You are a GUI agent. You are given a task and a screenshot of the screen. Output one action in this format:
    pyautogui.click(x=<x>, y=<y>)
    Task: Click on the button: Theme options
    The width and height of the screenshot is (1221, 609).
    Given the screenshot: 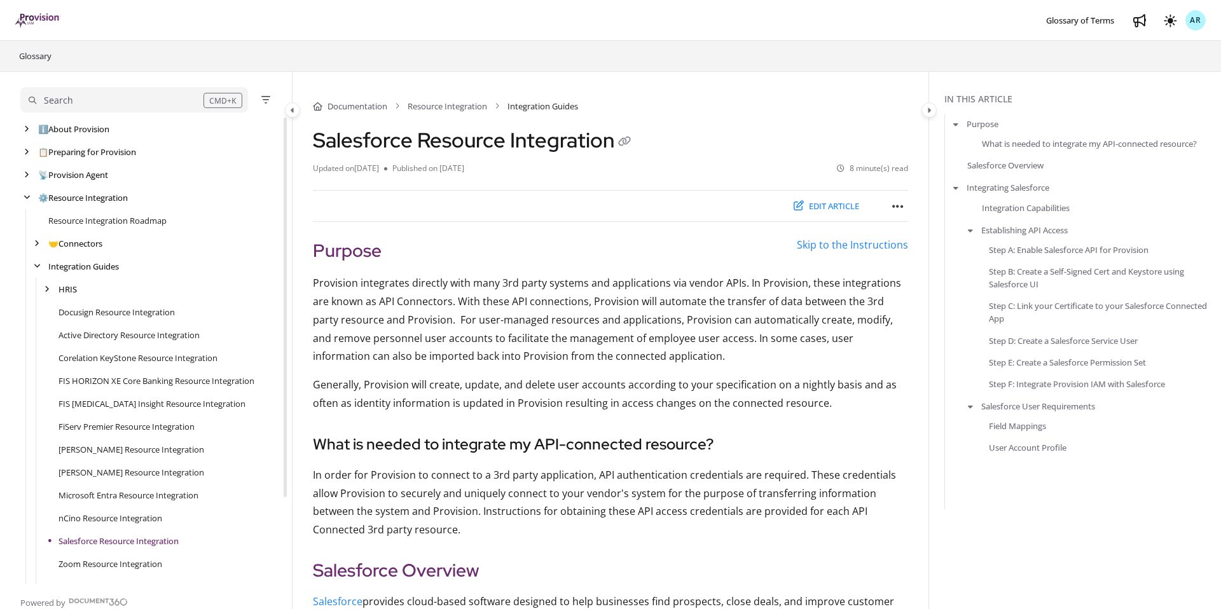 What is the action you would take?
    pyautogui.click(x=1170, y=20)
    